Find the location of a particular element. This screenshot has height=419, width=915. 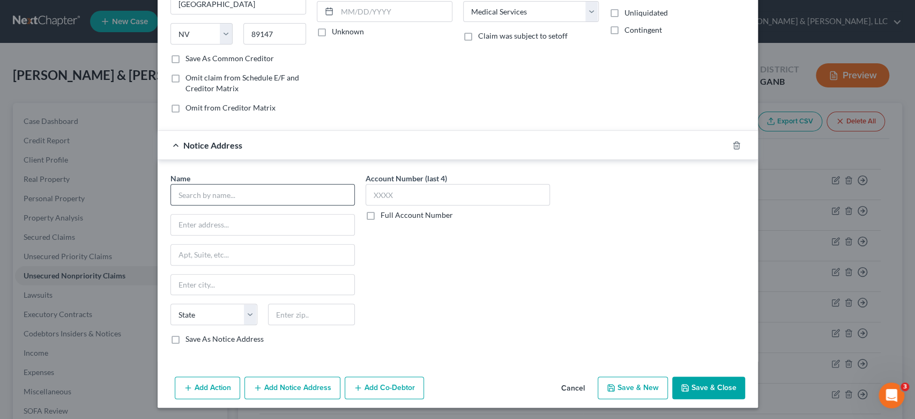

input: Enter address... is located at coordinates (263, 225).